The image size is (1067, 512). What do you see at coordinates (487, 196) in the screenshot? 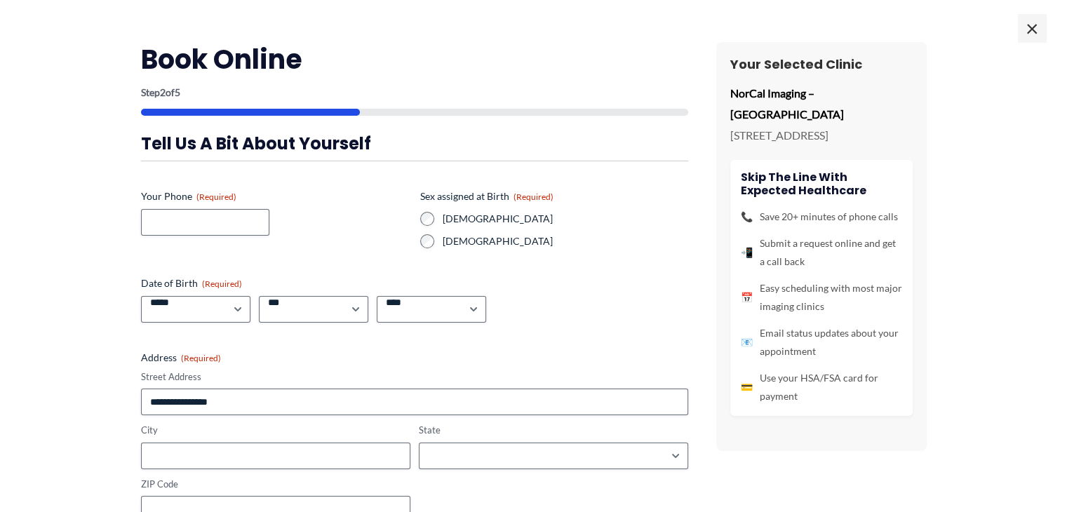
I see `legend: Sex assigned at Birth` at bounding box center [487, 196].